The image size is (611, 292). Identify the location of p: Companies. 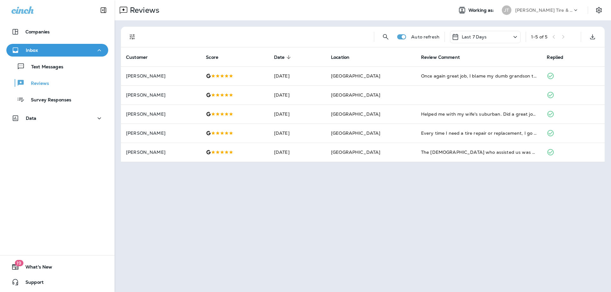
(38, 32).